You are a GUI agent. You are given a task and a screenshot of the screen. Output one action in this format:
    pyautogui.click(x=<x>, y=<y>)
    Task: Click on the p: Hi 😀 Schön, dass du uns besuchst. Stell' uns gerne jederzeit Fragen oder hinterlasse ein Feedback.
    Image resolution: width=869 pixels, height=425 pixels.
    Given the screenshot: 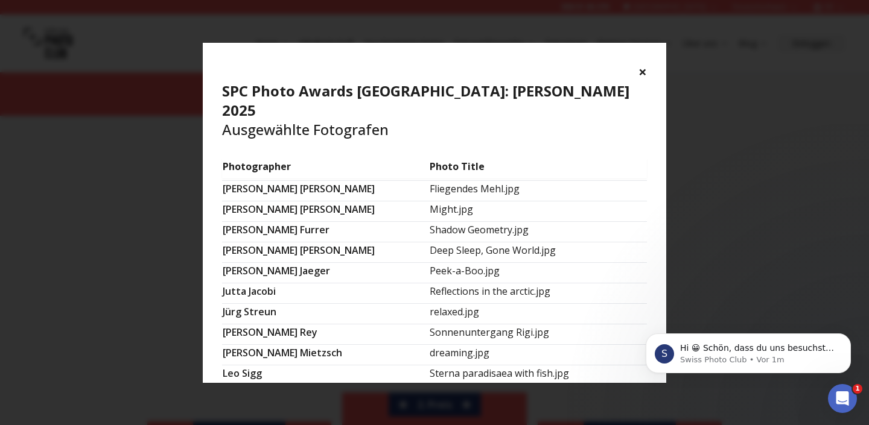 What is the action you would take?
    pyautogui.click(x=130, y=40)
    